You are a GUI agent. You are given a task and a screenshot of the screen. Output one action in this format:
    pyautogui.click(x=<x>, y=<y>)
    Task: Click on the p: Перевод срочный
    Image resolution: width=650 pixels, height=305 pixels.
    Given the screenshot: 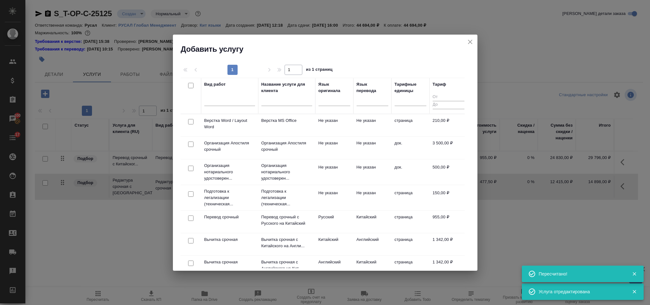 What is the action you would take?
    pyautogui.click(x=230, y=217)
    